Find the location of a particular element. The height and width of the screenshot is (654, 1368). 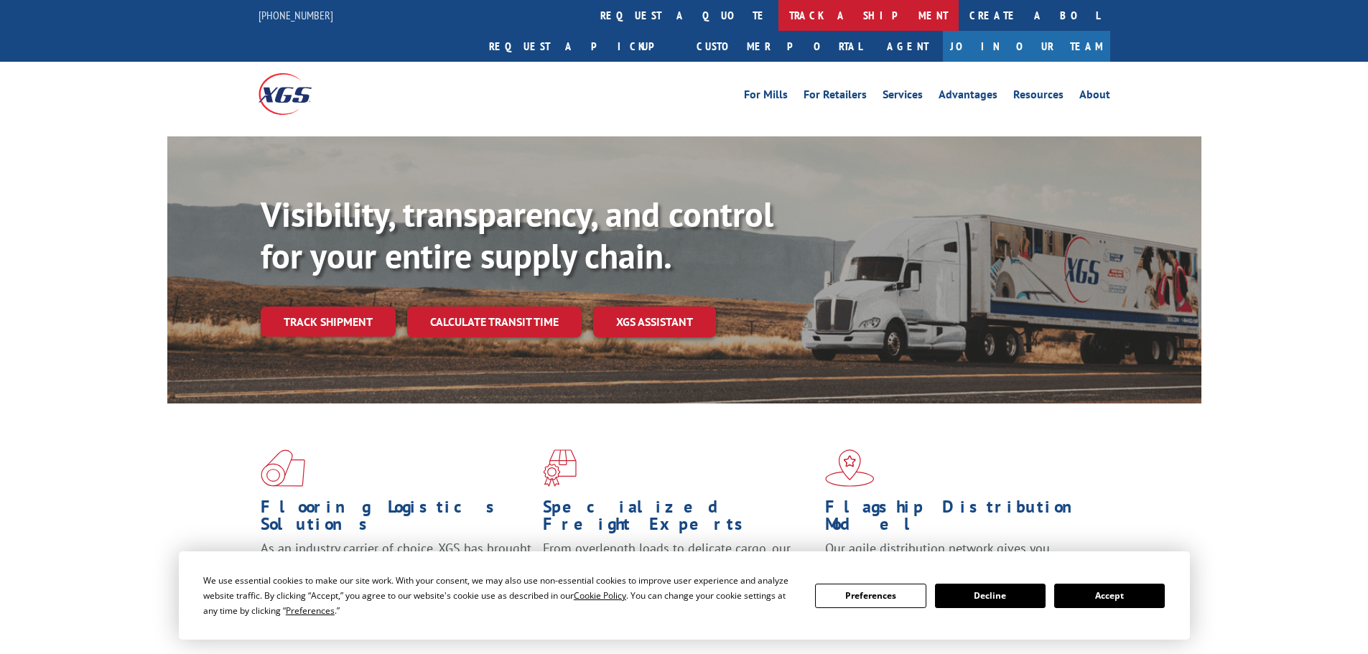

a: Calculate transit time is located at coordinates (494, 322).